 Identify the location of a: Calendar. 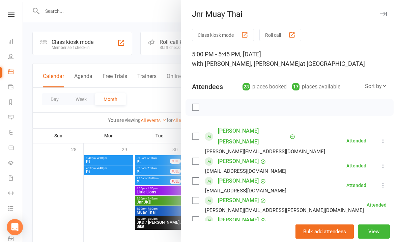
(16, 72).